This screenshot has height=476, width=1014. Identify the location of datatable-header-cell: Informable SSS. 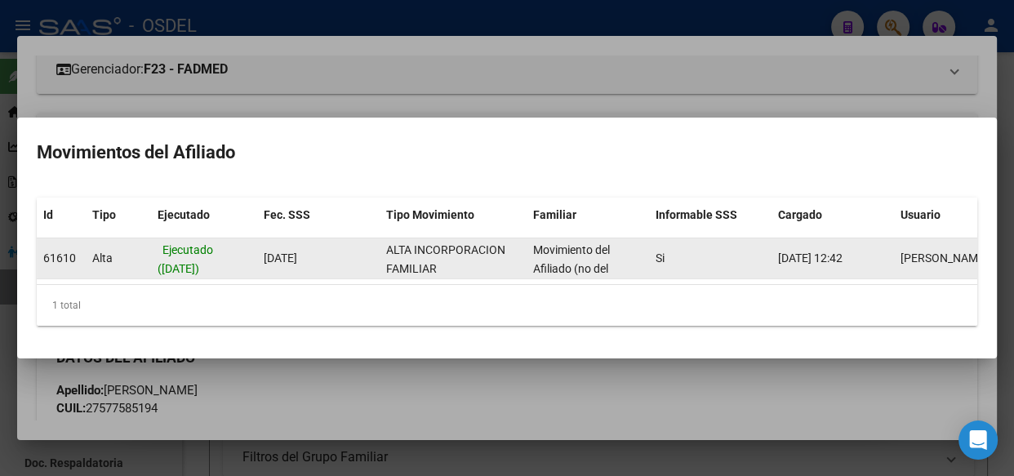
(710, 215).